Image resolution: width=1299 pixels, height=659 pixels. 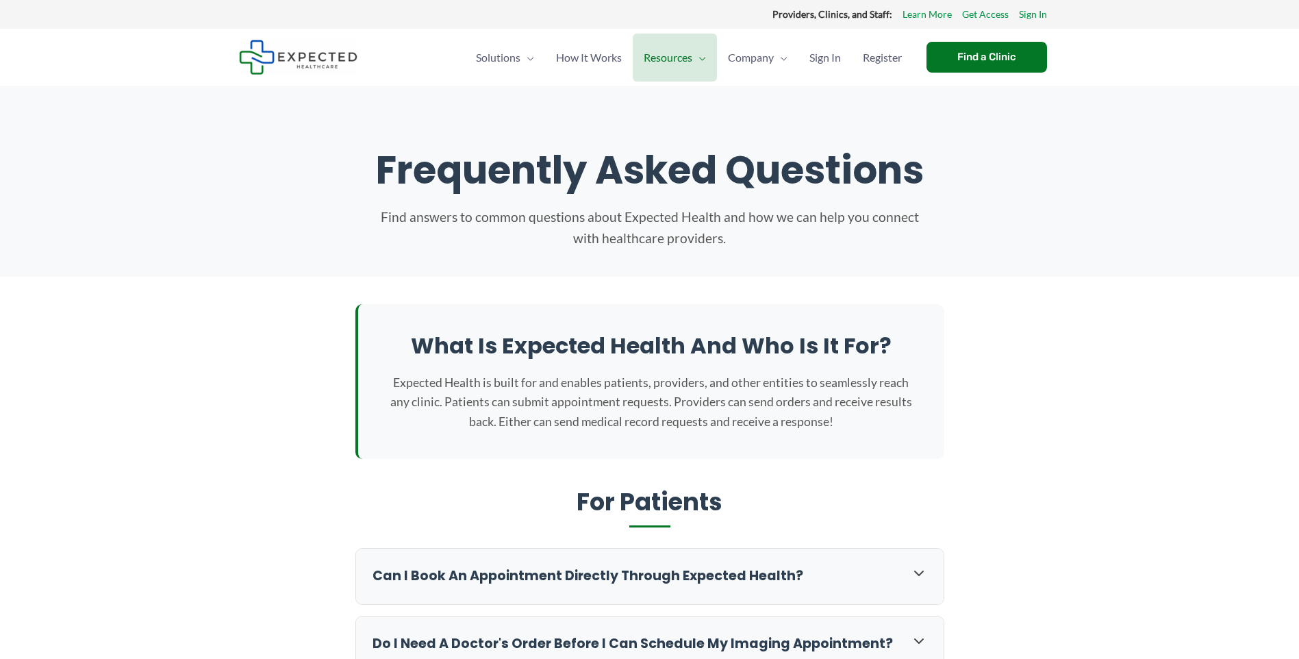 What do you see at coordinates (882, 58) in the screenshot?
I see `span: Register` at bounding box center [882, 58].